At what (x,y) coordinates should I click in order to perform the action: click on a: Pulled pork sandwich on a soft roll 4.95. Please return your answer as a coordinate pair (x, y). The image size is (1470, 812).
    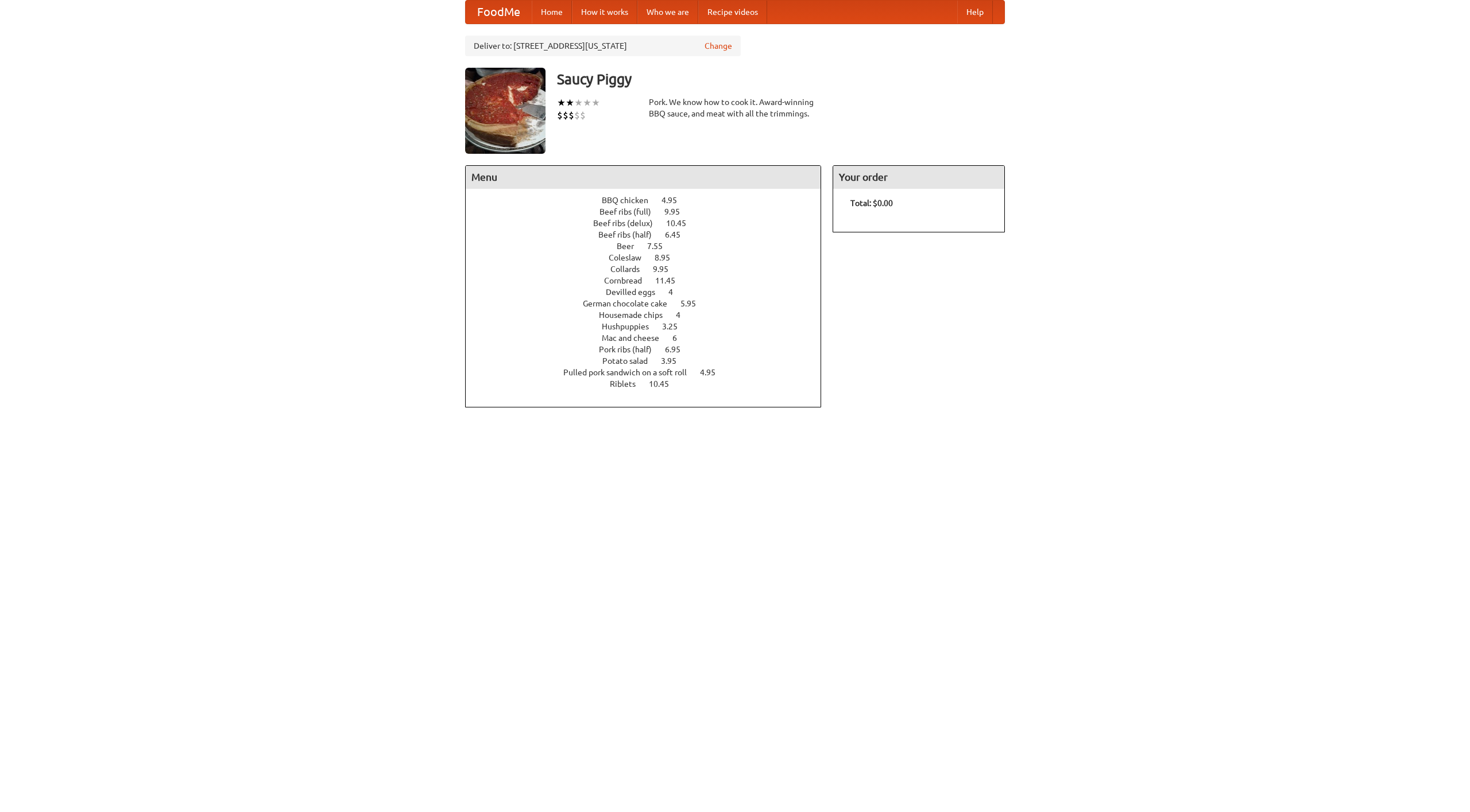
    Looking at the image, I should click on (650, 372).